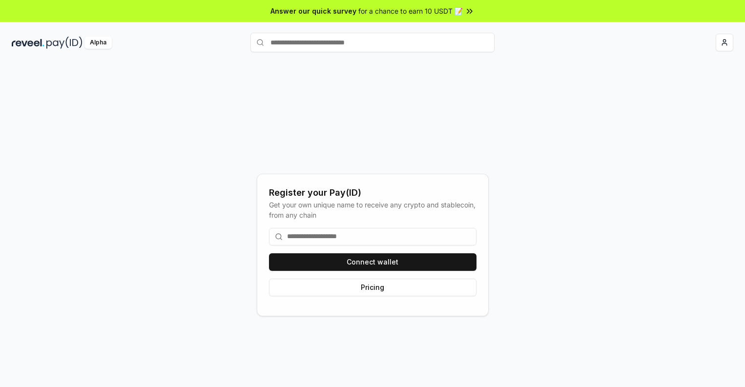 The width and height of the screenshot is (745, 387). Describe the element at coordinates (98, 42) in the screenshot. I see `div: Alpha` at that location.